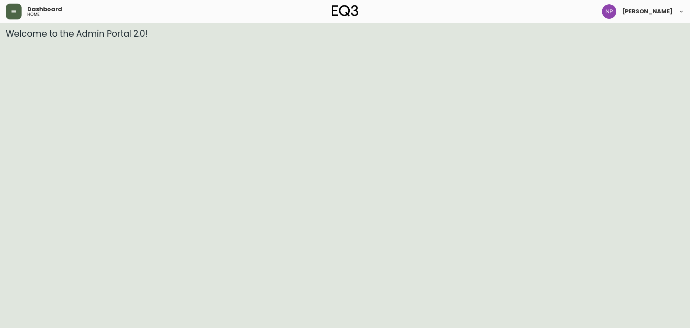  Describe the element at coordinates (33, 14) in the screenshot. I see `h5: home` at that location.